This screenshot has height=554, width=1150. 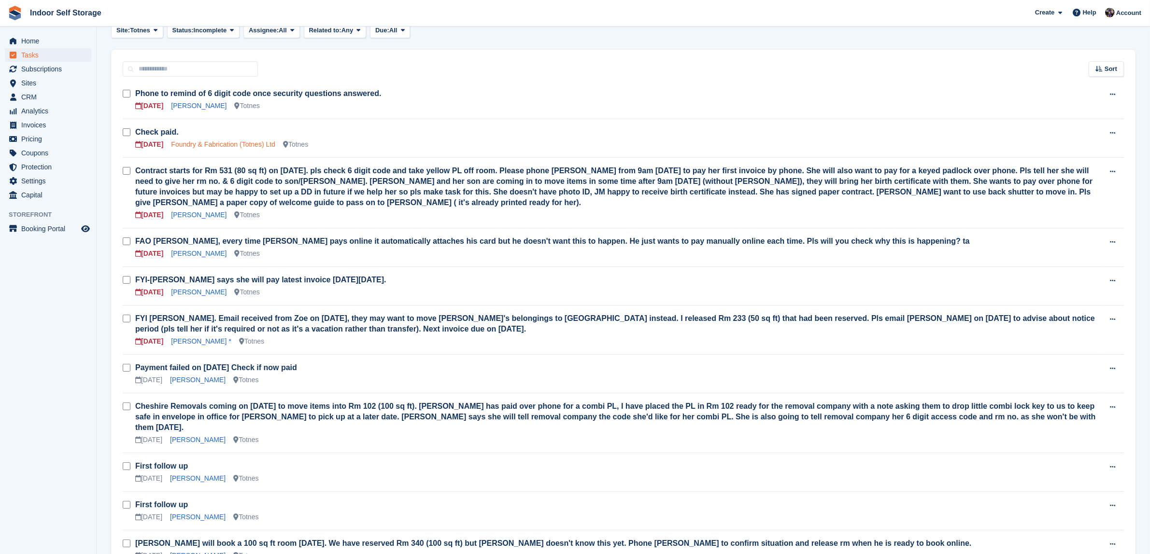 I want to click on span: Assignee:, so click(x=264, y=30).